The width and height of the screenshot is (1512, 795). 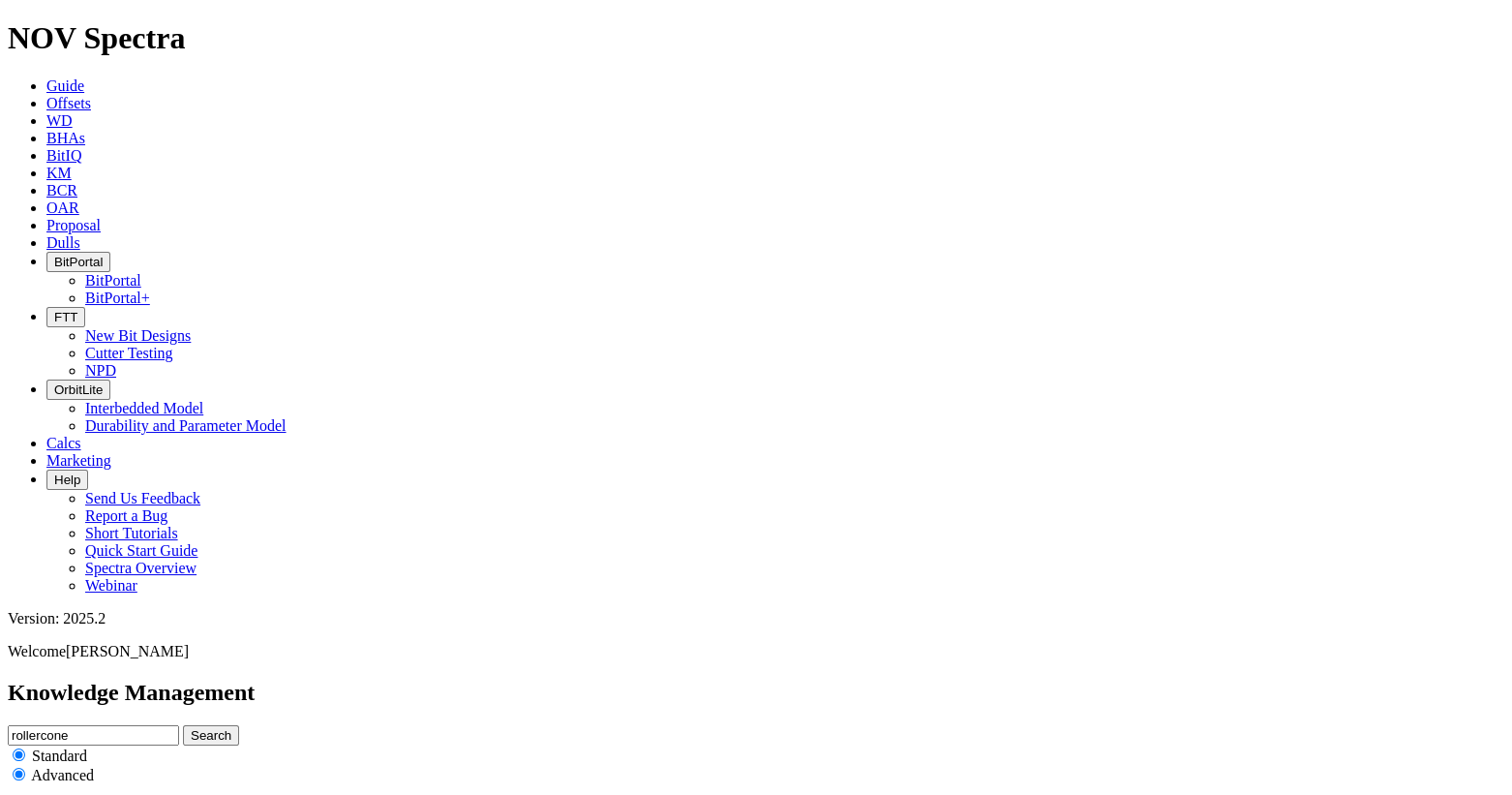 I want to click on span: Guide, so click(x=65, y=85).